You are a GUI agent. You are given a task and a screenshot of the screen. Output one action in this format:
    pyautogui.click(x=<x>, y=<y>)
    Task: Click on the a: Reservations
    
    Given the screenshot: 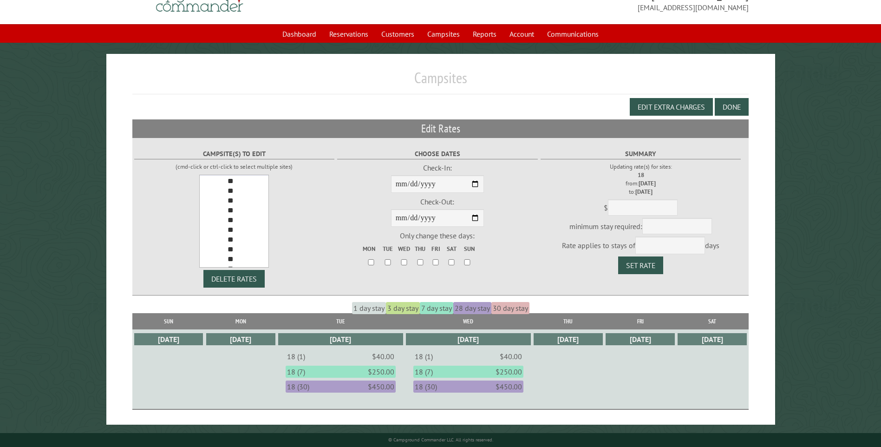 What is the action you would take?
    pyautogui.click(x=349, y=34)
    